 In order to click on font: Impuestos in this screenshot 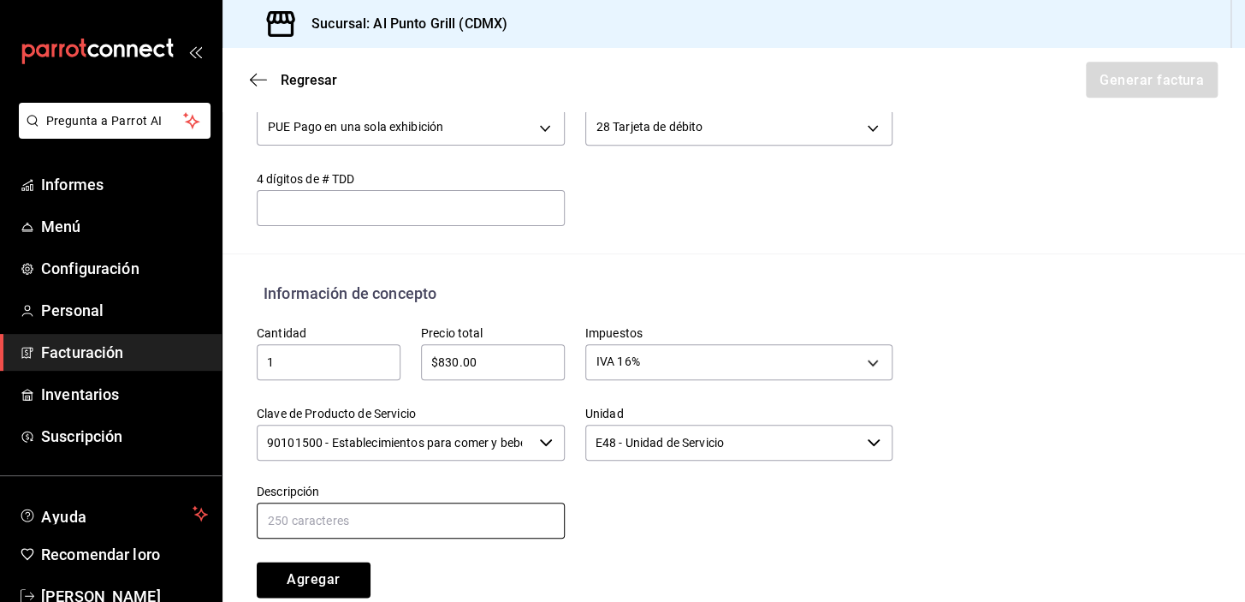, I will do `click(614, 332)`.